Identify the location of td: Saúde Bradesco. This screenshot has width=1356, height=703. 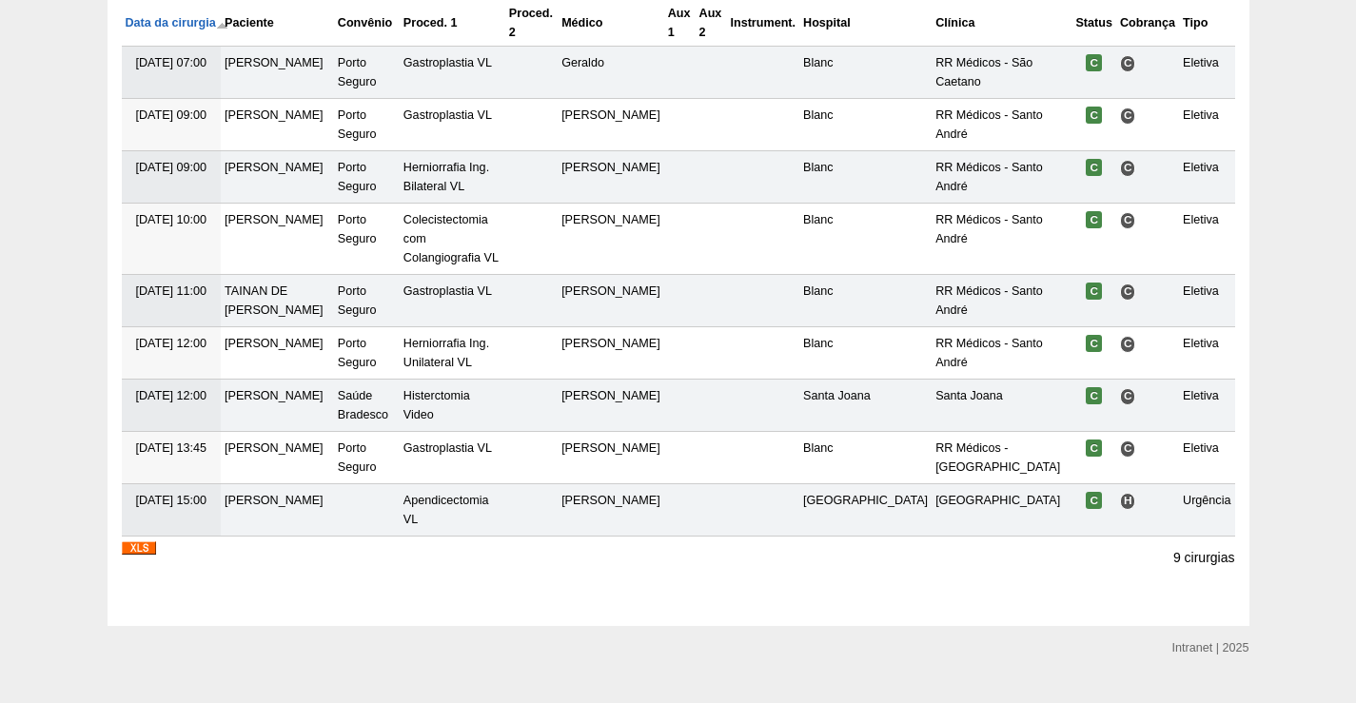
(366, 405).